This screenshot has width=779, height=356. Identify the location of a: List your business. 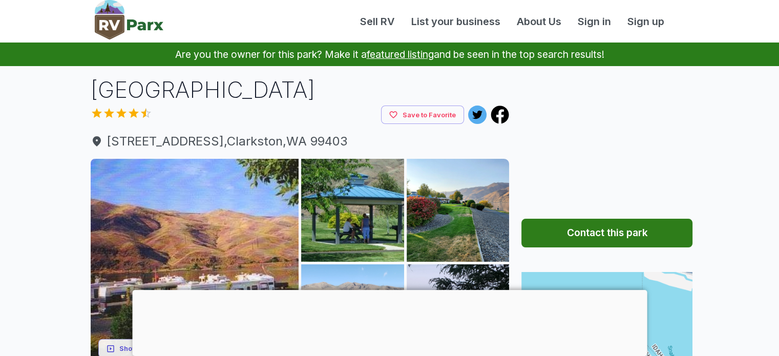
(456, 22).